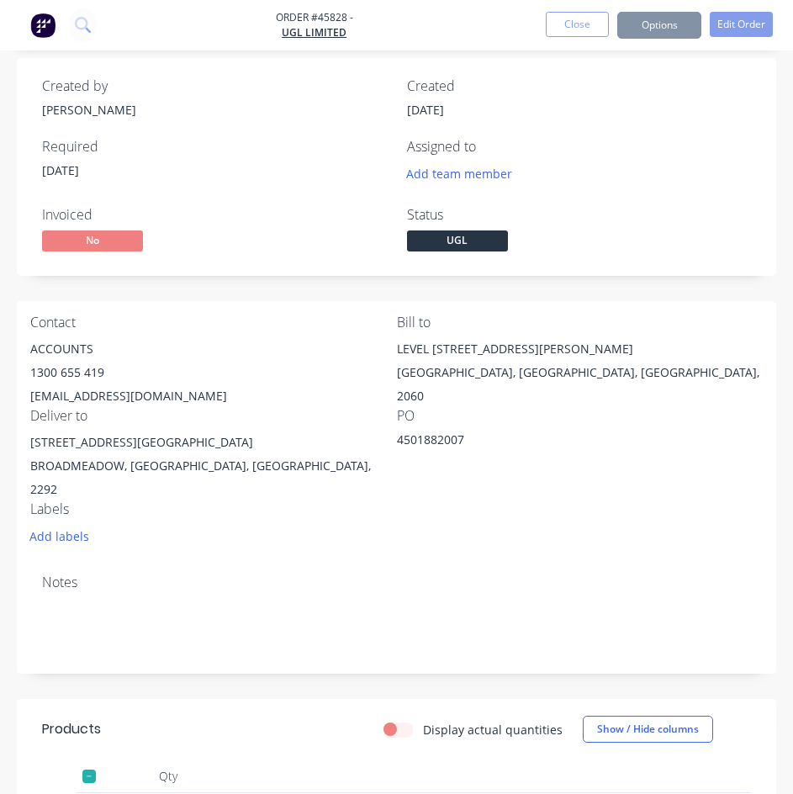  I want to click on div: Notes, so click(396, 582).